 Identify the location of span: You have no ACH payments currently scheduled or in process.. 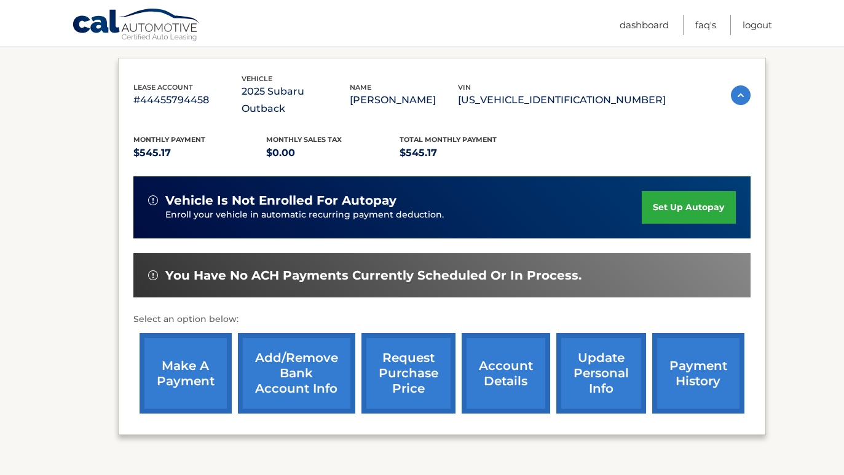
(373, 275).